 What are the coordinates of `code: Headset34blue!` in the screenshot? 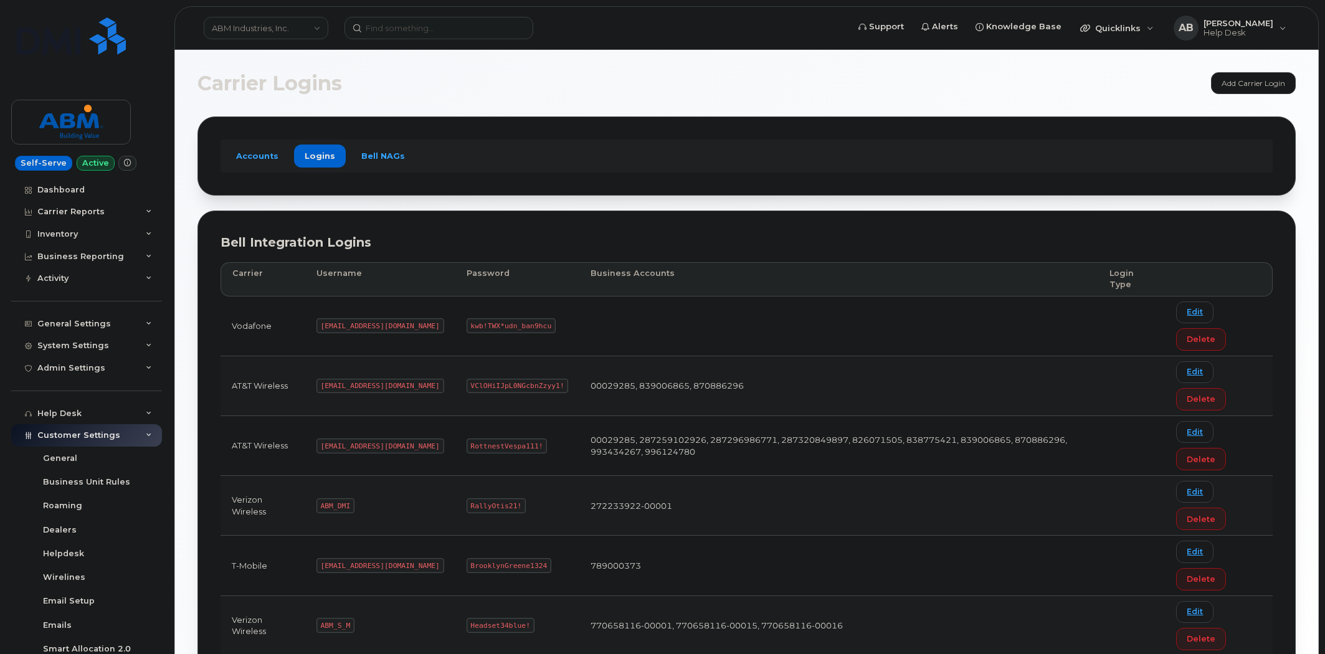 It's located at (500, 625).